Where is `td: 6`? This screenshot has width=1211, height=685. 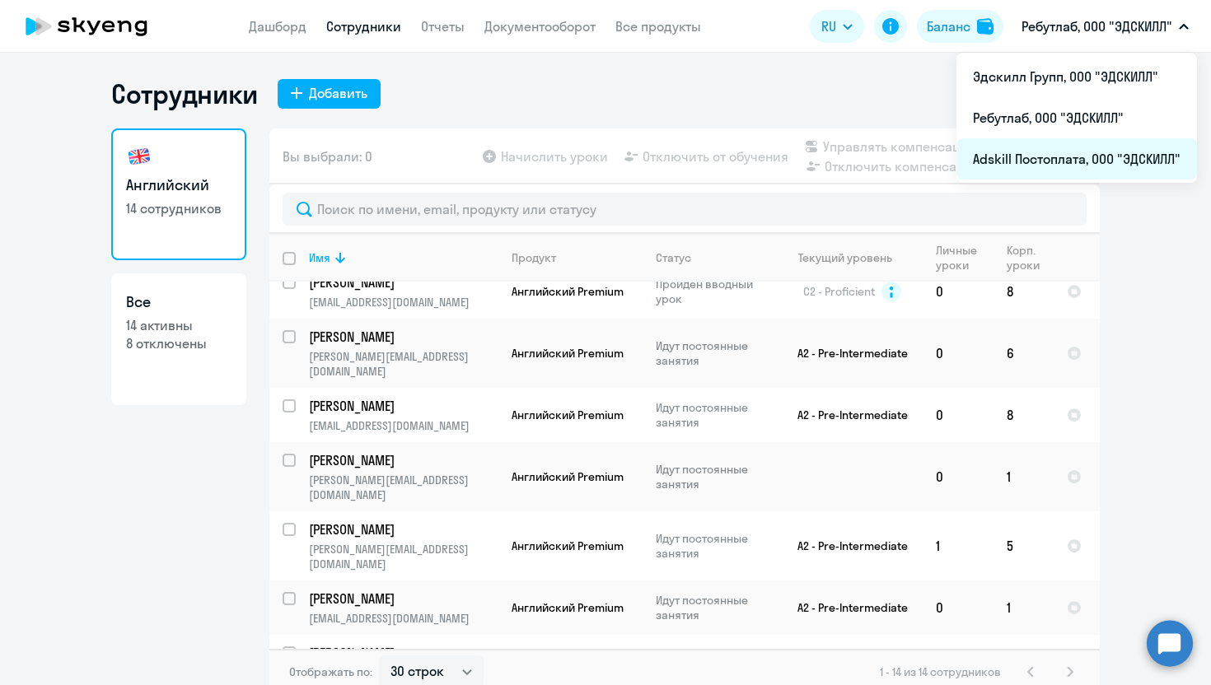
td: 6 is located at coordinates (1023, 353).